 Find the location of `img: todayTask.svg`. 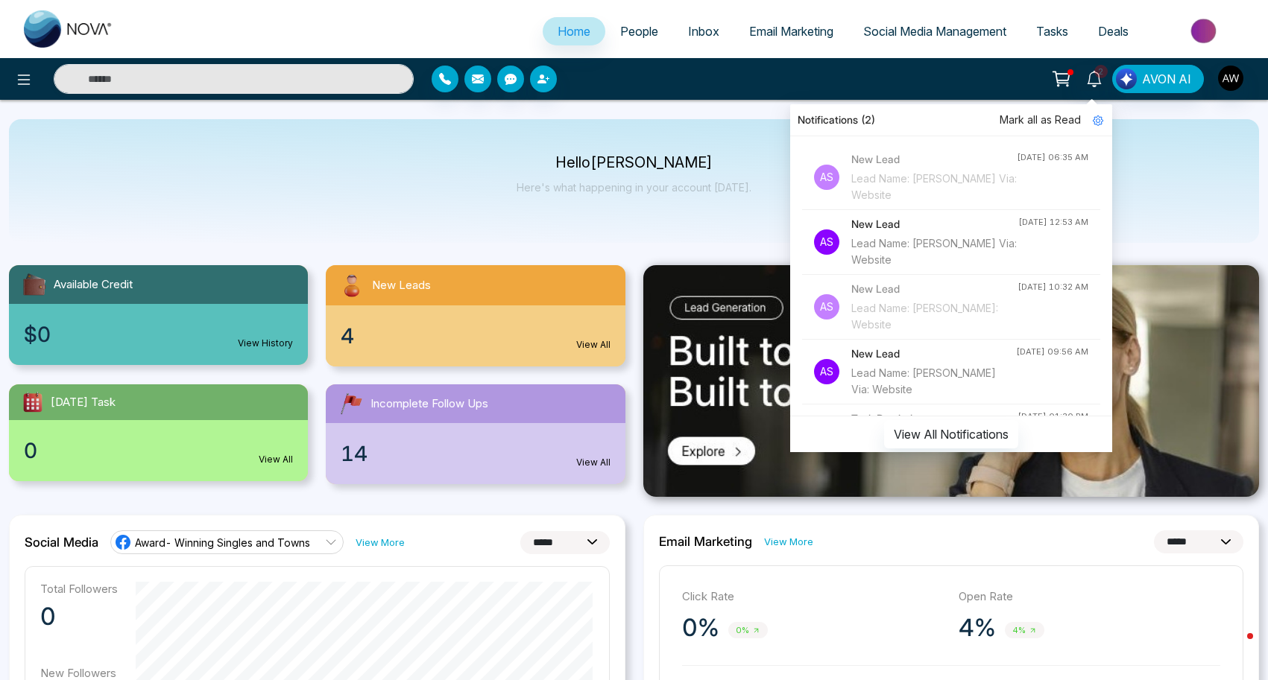

img: todayTask.svg is located at coordinates (33, 402).